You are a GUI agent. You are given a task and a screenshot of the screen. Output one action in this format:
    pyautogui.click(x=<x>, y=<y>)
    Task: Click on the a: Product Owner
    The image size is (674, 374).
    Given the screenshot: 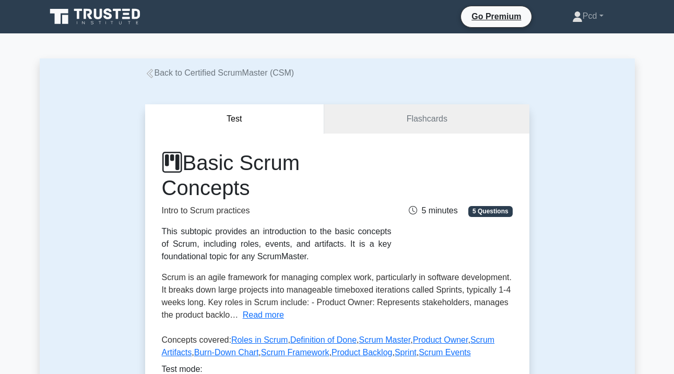 What is the action you would take?
    pyautogui.click(x=440, y=340)
    